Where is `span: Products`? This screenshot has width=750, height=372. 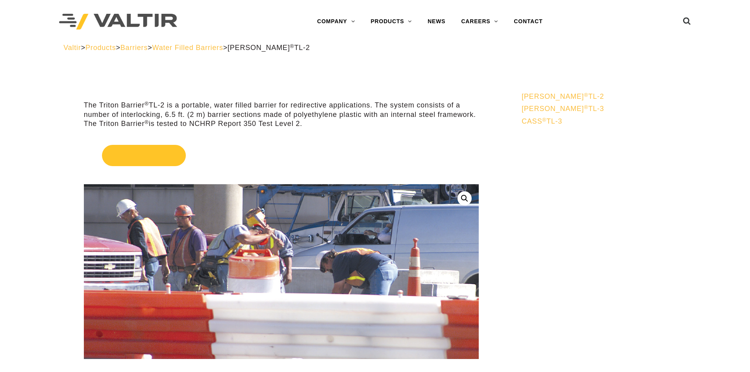 span: Products is located at coordinates (100, 48).